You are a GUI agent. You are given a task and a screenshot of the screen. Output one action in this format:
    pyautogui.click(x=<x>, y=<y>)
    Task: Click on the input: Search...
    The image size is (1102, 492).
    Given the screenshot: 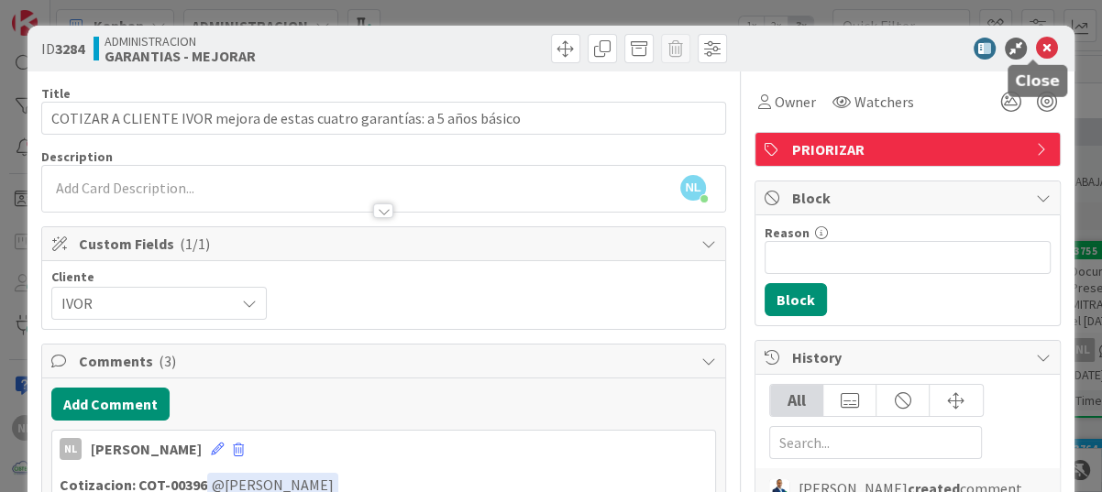 What is the action you would take?
    pyautogui.click(x=875, y=443)
    